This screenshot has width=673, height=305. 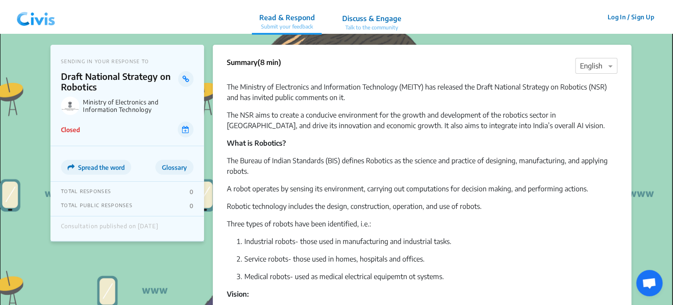 I want to click on p: Discuss & Engage, so click(x=371, y=18).